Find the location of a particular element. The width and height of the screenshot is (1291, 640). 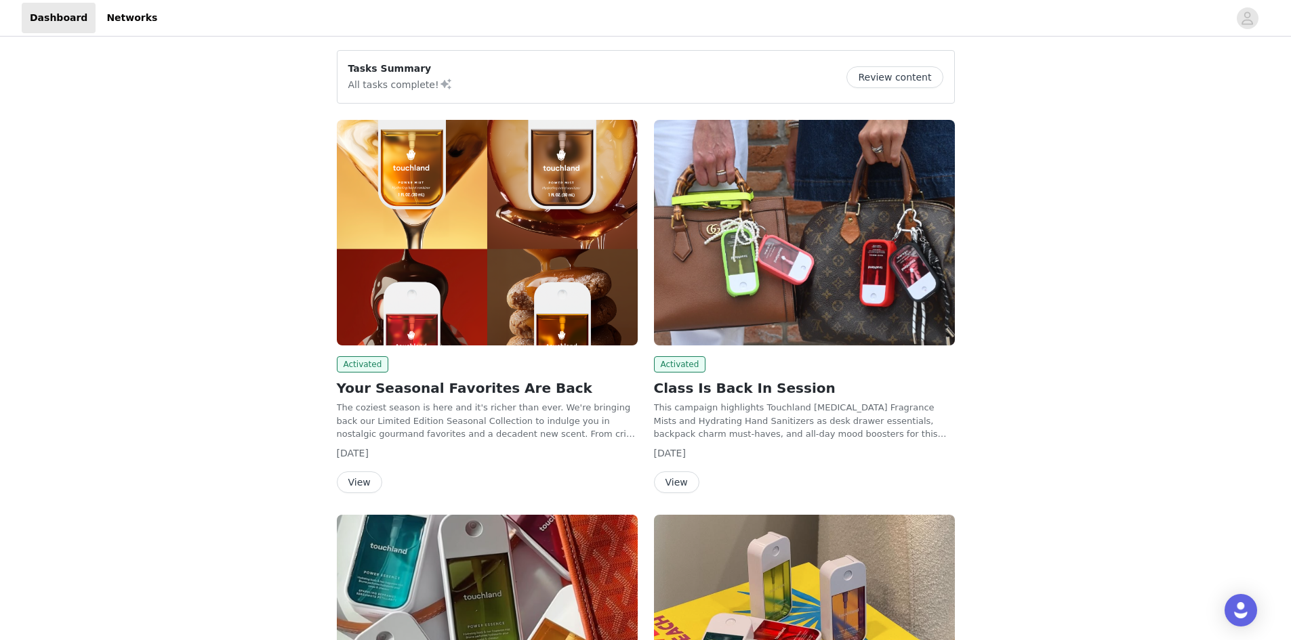

a: Dashboard is located at coordinates (58, 18).